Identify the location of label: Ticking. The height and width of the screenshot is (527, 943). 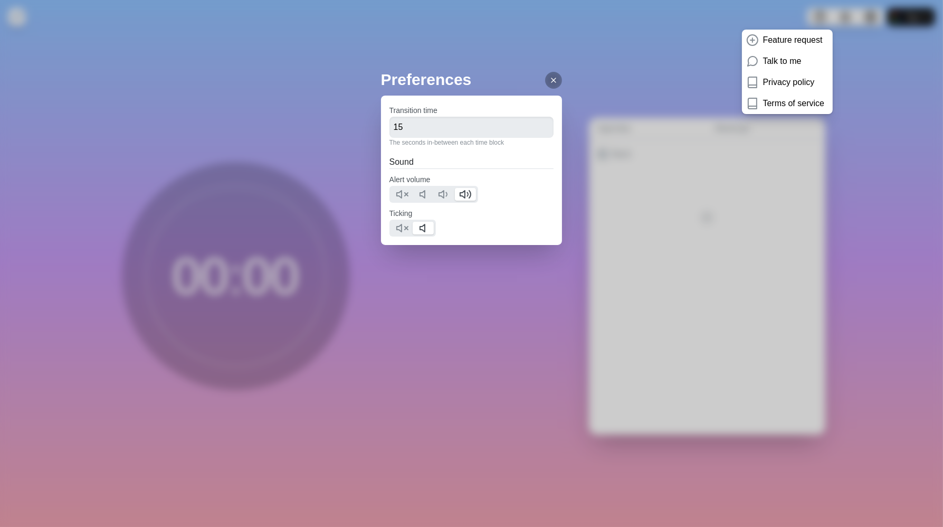
(401, 213).